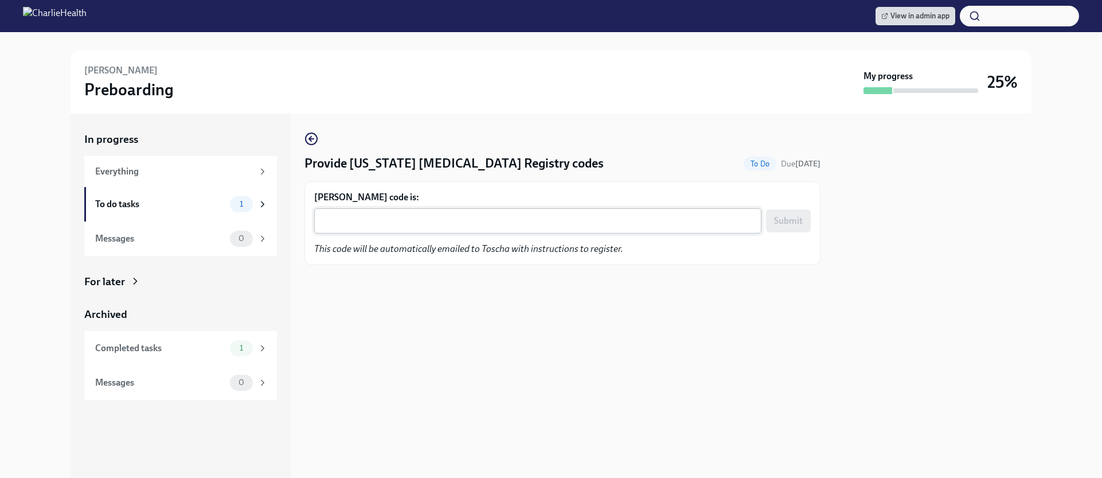  I want to click on em: This code will be automatically emailed to Toscha with instructions to register., so click(469, 248).